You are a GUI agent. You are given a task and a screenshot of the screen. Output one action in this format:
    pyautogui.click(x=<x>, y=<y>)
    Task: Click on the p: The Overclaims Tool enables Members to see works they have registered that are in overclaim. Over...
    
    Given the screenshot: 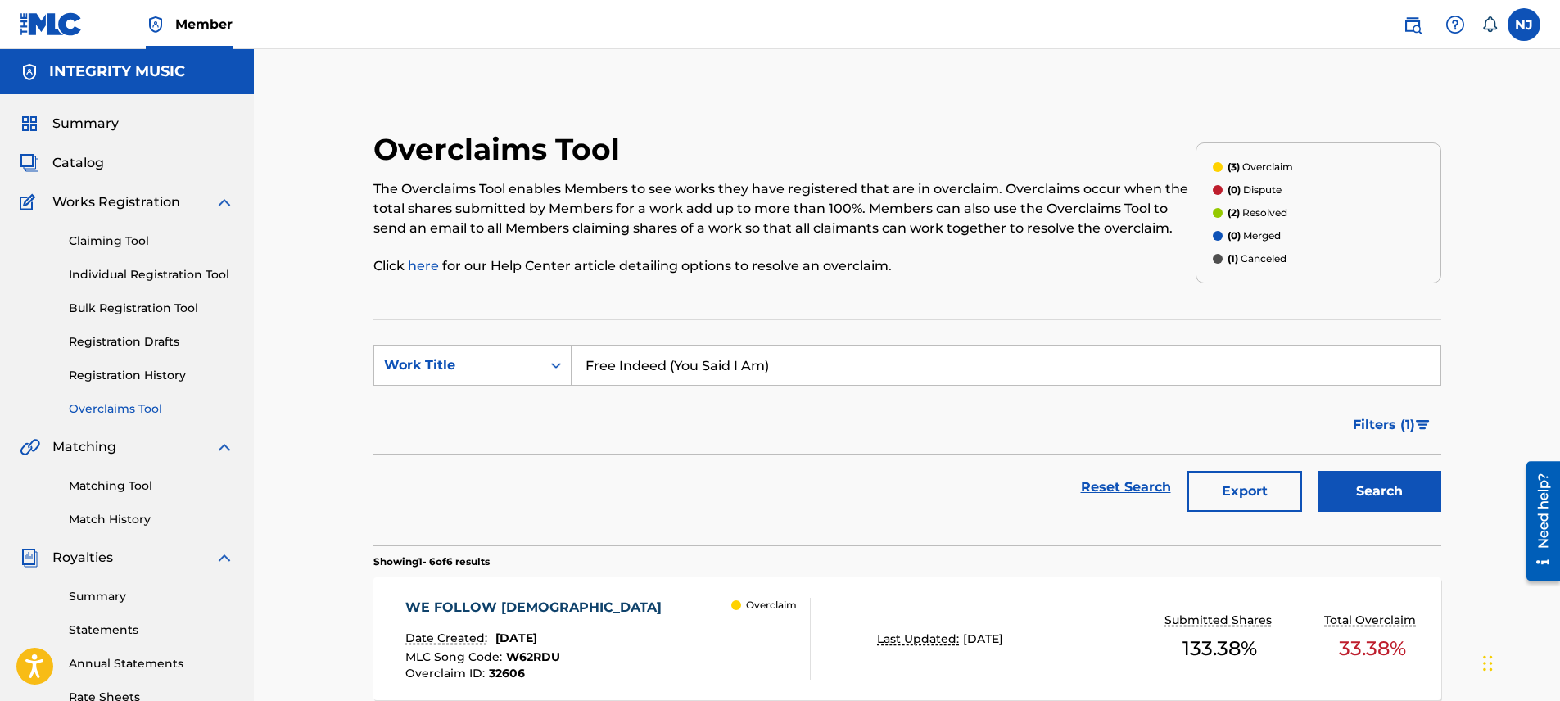 What is the action you would take?
    pyautogui.click(x=785, y=209)
    